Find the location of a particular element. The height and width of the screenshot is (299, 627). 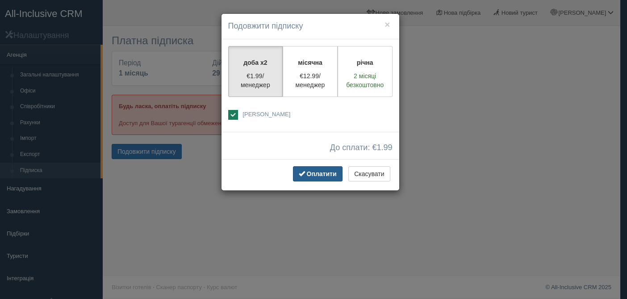

button: Оплатити is located at coordinates (317, 174).